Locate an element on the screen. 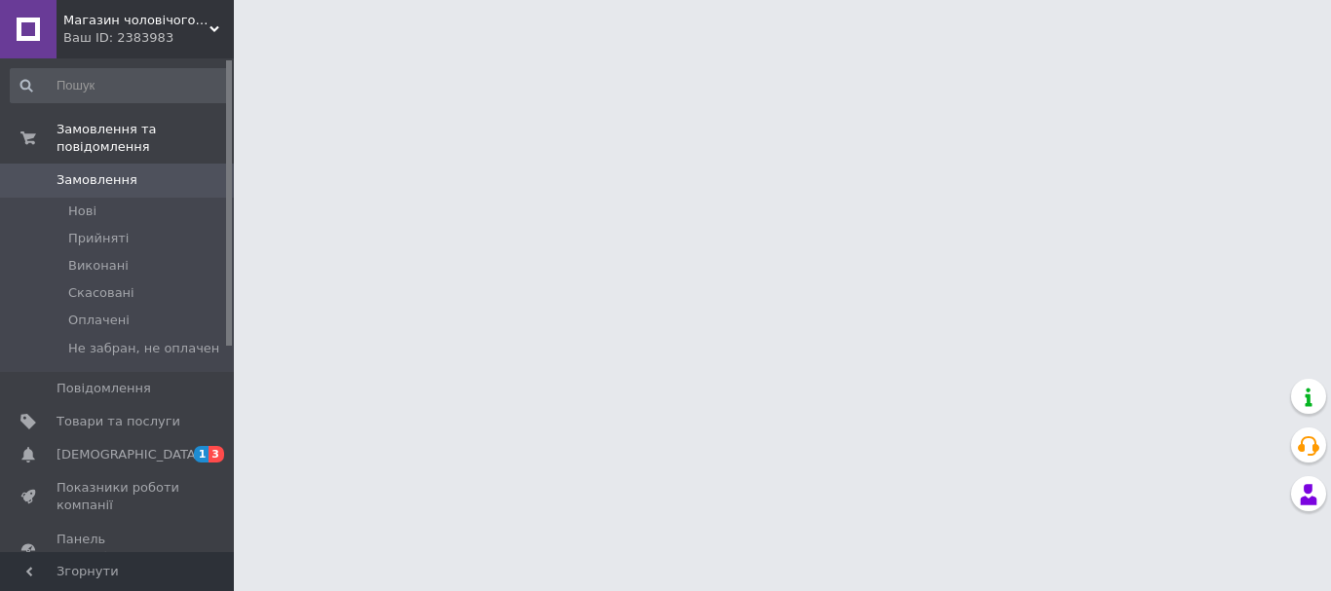 The width and height of the screenshot is (1331, 591). span: Панель управління is located at coordinates (118, 548).